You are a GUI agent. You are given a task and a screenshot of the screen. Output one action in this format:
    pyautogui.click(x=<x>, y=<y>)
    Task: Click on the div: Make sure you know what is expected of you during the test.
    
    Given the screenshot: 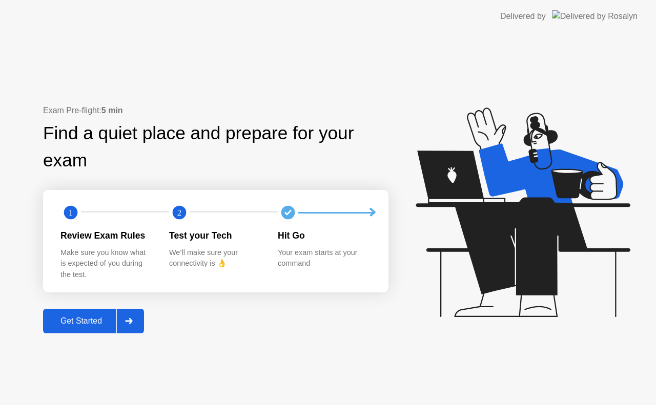 What is the action you would take?
    pyautogui.click(x=107, y=264)
    